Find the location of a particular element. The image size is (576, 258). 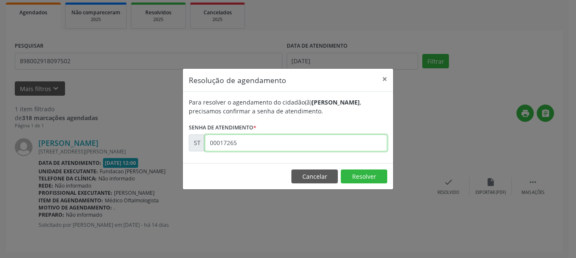

div: Para resolver o agendamento do cidadão(ã) , precisamos confirmar a senha de atendimento. is located at coordinates (288, 107).